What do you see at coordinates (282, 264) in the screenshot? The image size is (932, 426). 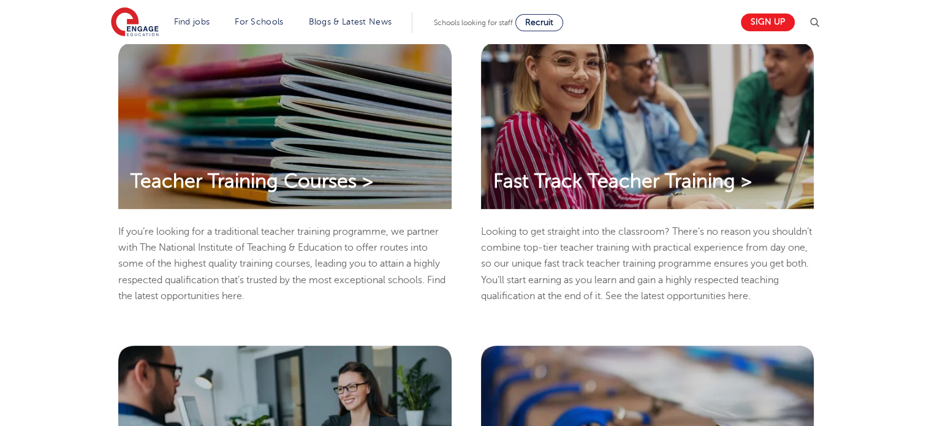 I see `span: If you’re looking for a traditional teacher training programme, we partner with The National Inst...` at bounding box center [282, 264].